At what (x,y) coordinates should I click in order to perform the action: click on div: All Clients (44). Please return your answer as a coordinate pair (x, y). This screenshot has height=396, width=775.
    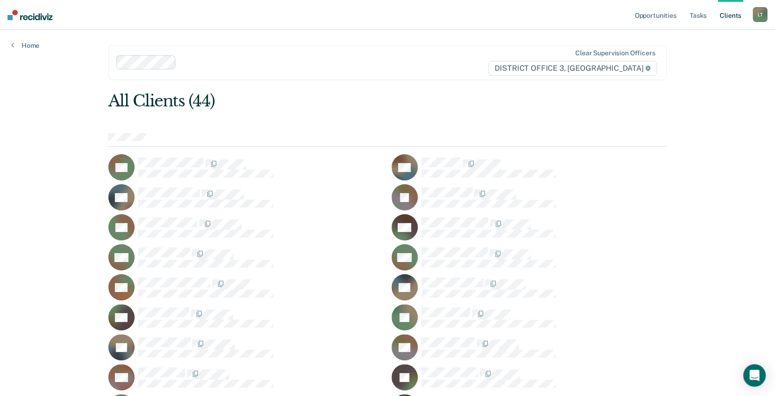
    Looking at the image, I should click on (332, 101).